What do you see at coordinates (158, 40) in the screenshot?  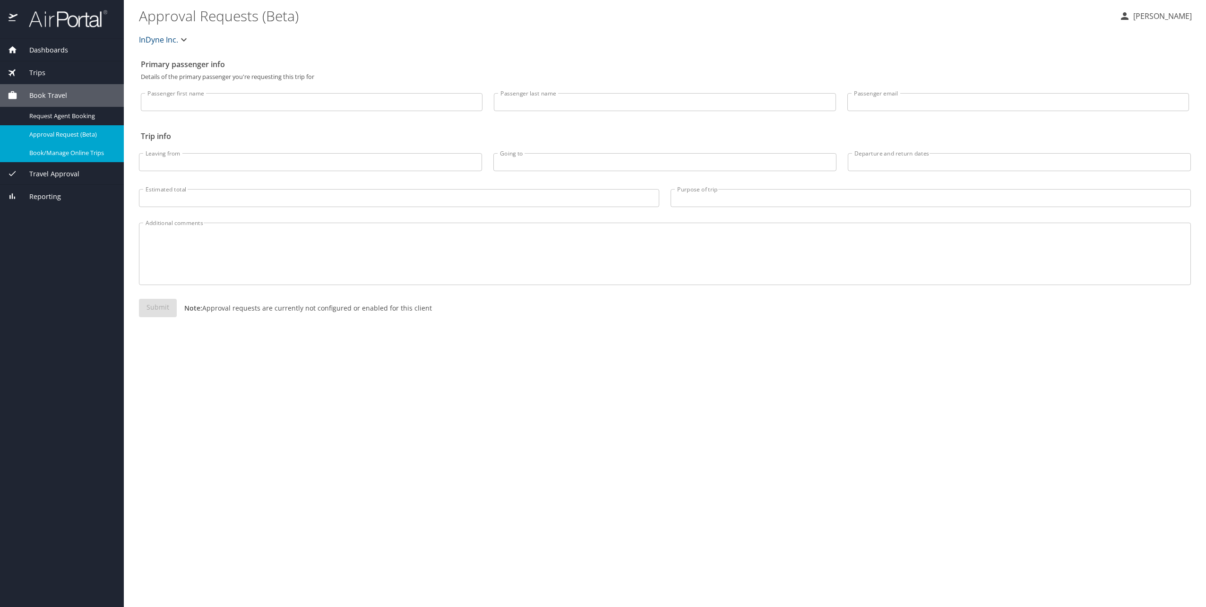 I see `span: InDyne Inc.` at bounding box center [158, 40].